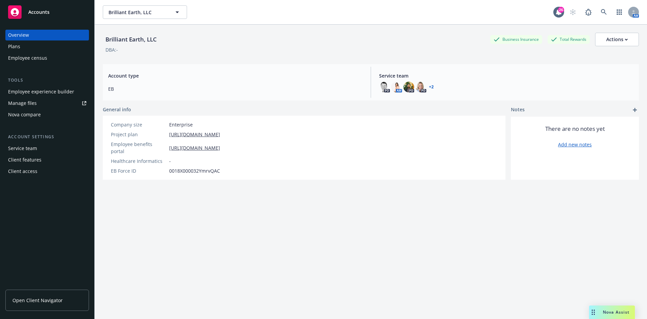 This screenshot has width=647, height=319. Describe the element at coordinates (47, 171) in the screenshot. I see `a: Client access` at that location.